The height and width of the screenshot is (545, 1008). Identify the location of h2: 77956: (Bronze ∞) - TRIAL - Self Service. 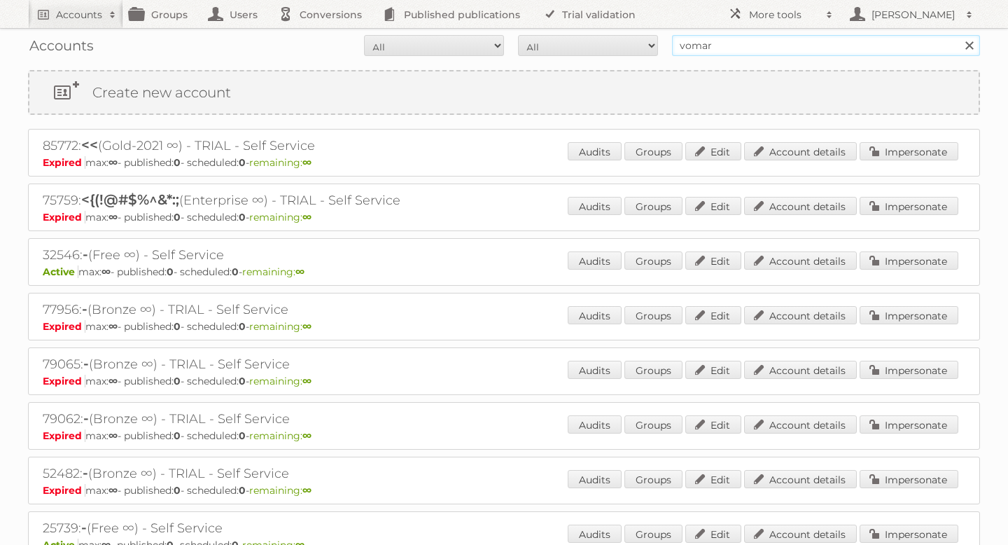
(288, 310).